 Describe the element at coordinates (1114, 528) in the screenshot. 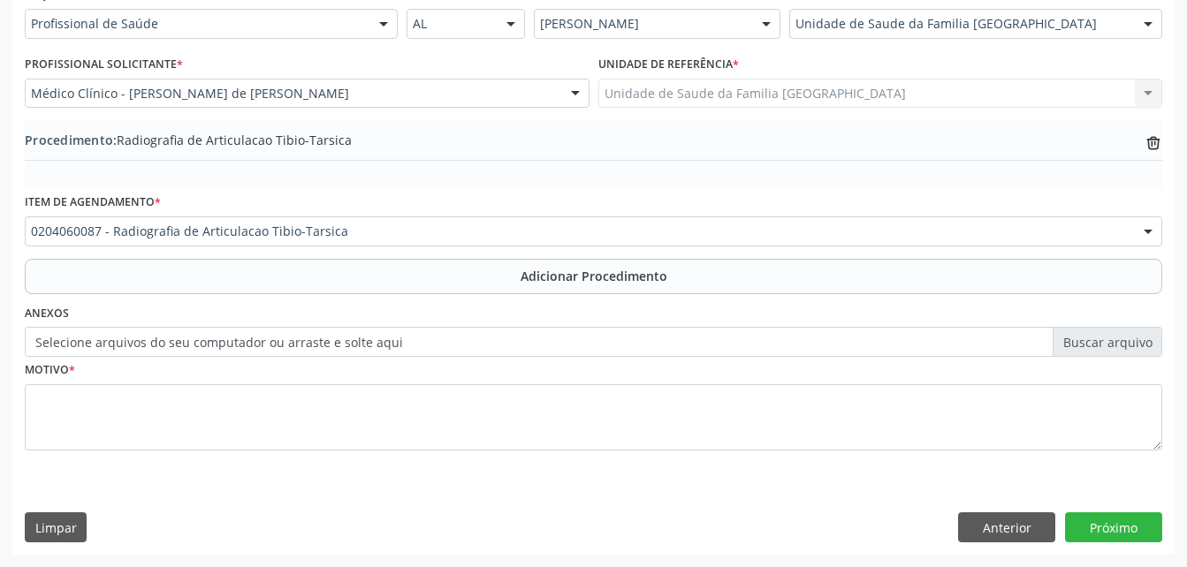

I see `button: Próximo` at that location.